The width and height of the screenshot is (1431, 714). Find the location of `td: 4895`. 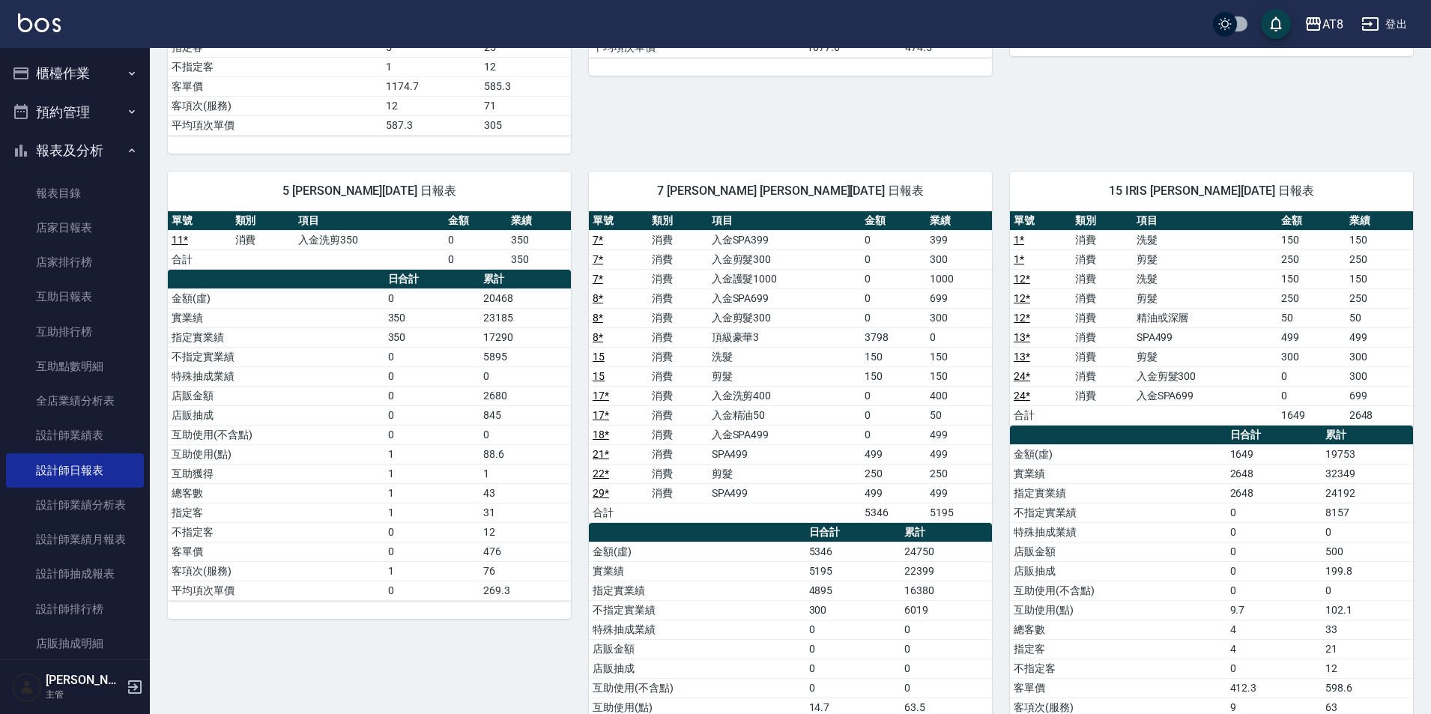

td: 4895 is located at coordinates (852, 590).